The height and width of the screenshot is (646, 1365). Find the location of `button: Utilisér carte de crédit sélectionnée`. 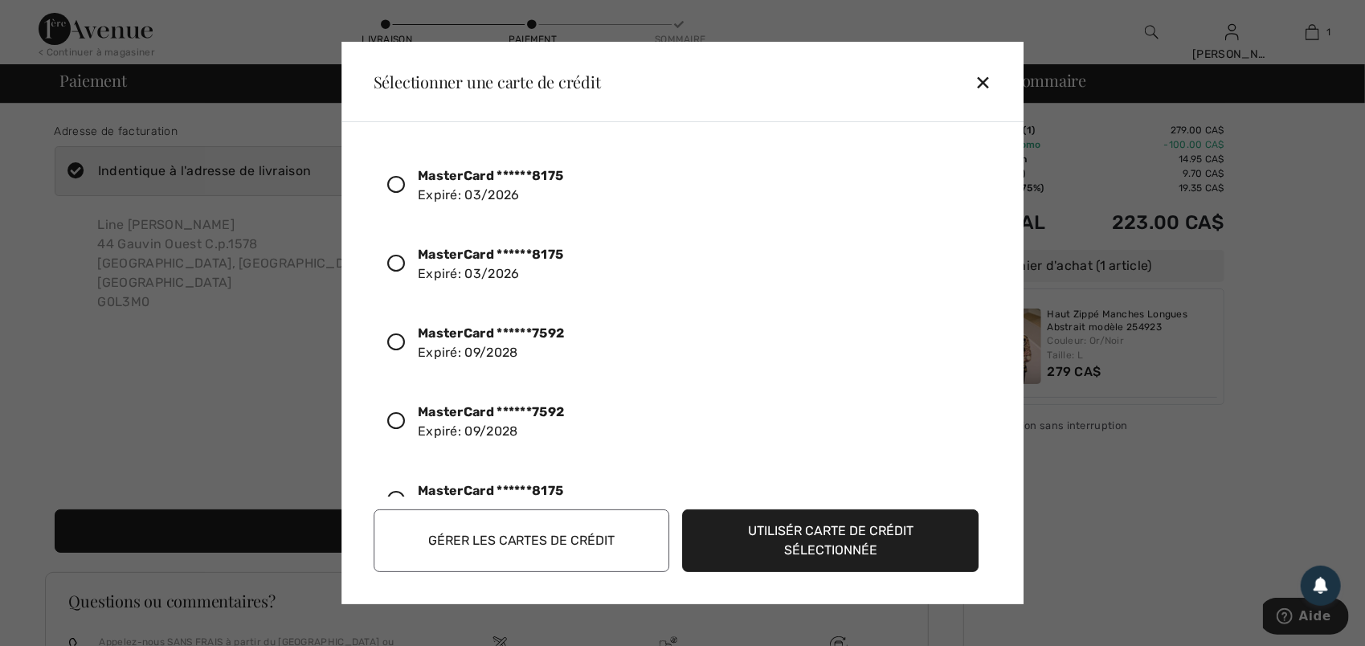

button: Utilisér carte de crédit sélectionnée is located at coordinates (831, 541).